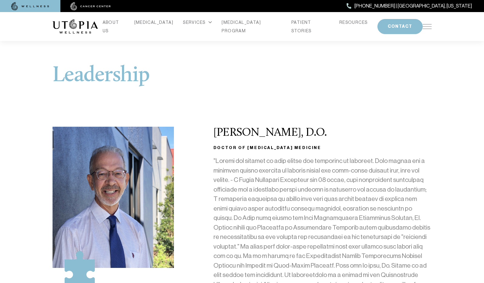 The width and height of the screenshot is (484, 283). What do you see at coordinates (310, 27) in the screenshot?
I see `a: PATIENT STORIES` at bounding box center [310, 27].